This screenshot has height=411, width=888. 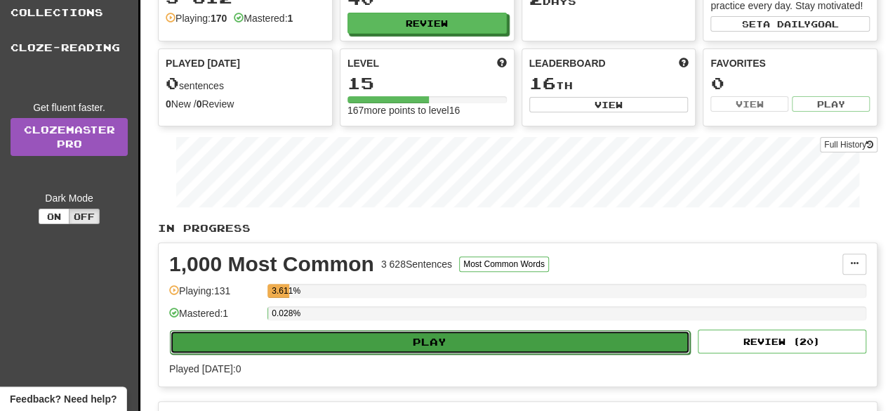 I want to click on div: 3.611%, so click(x=280, y=291).